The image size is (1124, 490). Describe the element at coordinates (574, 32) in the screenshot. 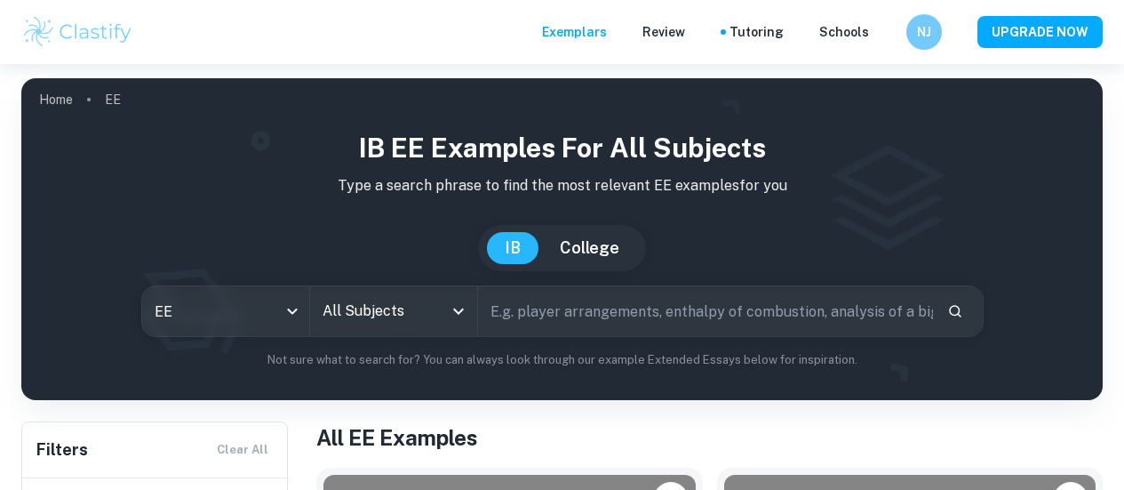

I see `p: Exemplars` at that location.